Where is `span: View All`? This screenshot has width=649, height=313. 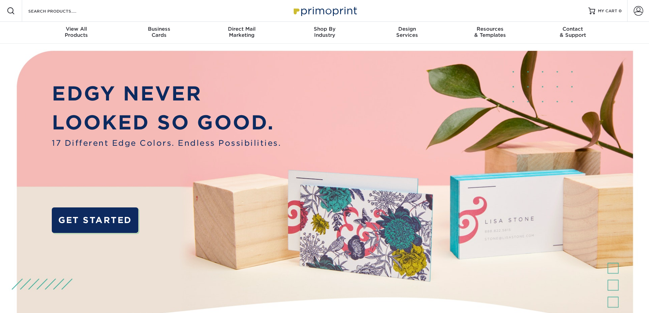 span: View All is located at coordinates (76, 29).